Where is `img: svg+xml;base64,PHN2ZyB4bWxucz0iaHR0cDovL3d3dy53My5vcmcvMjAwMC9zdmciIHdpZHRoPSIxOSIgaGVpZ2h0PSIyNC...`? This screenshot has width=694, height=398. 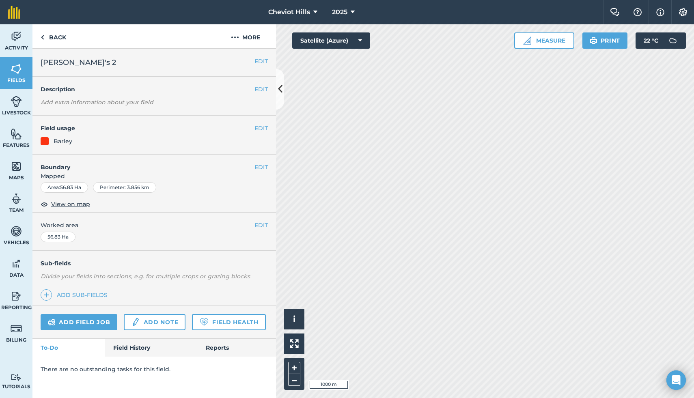 img: svg+xml;base64,PHN2ZyB4bWxucz0iaHR0cDovL3d3dy53My5vcmcvMjAwMC9zdmciIHdpZHRoPSIxOSIgaGVpZ2h0PSIyNC... is located at coordinates (593, 41).